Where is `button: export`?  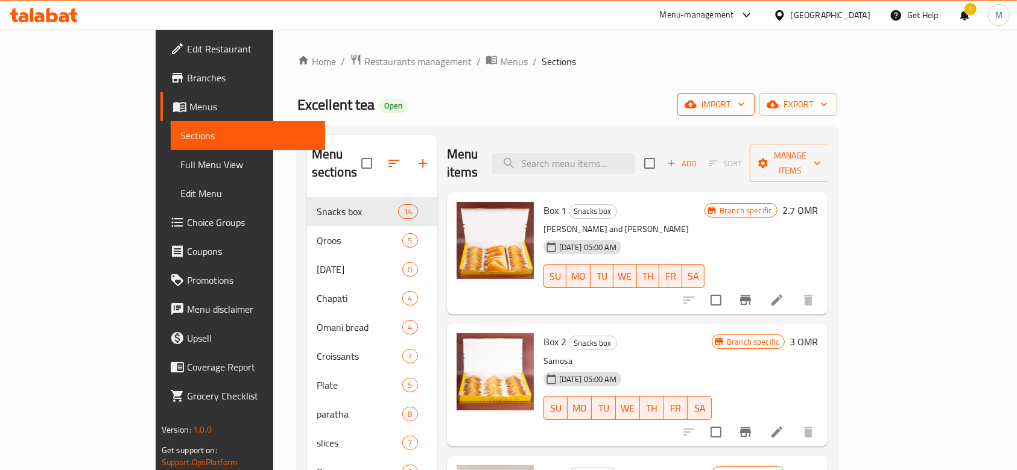
button: export is located at coordinates (798, 104).